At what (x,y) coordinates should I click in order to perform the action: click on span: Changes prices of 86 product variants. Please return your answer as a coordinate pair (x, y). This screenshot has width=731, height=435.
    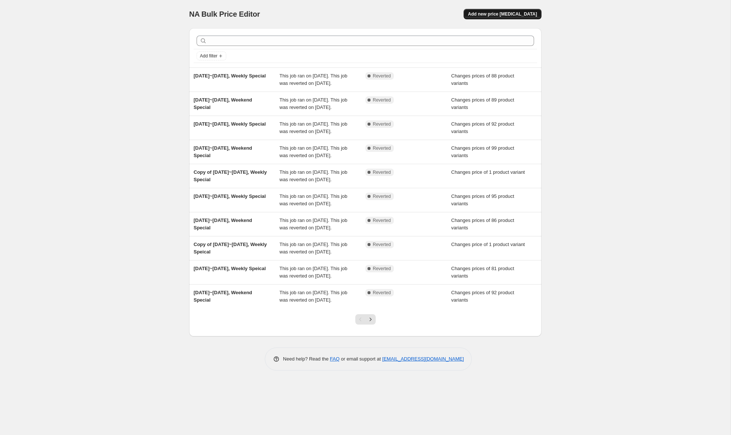
    Looking at the image, I should click on (483, 224).